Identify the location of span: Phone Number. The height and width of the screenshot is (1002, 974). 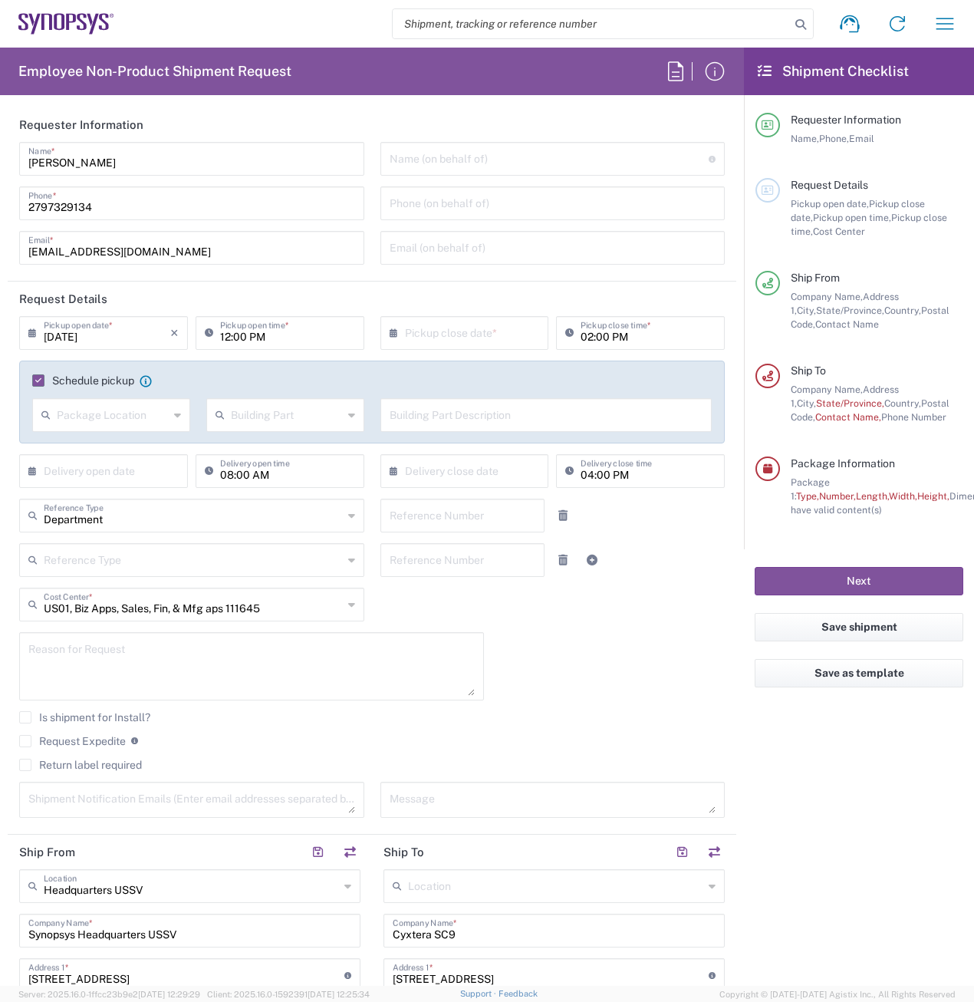
(913, 416).